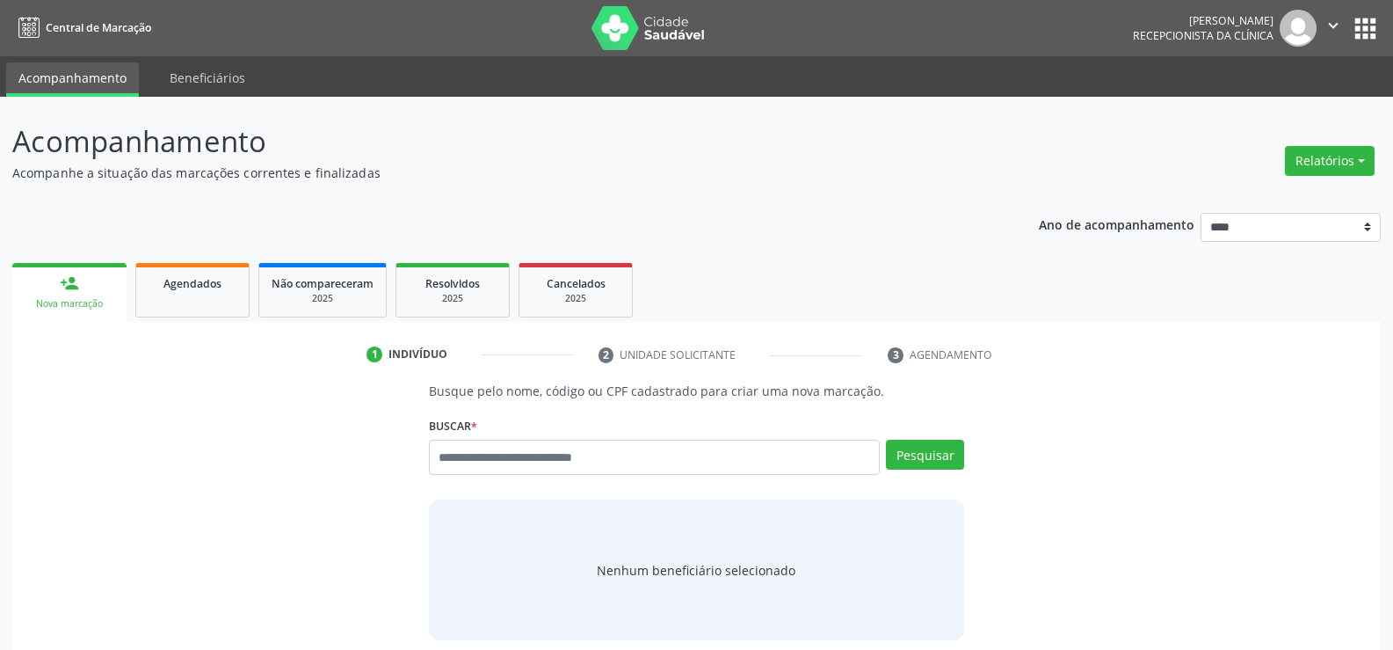 This screenshot has height=650, width=1393. Describe the element at coordinates (193, 283) in the screenshot. I see `span: Agendados` at that location.